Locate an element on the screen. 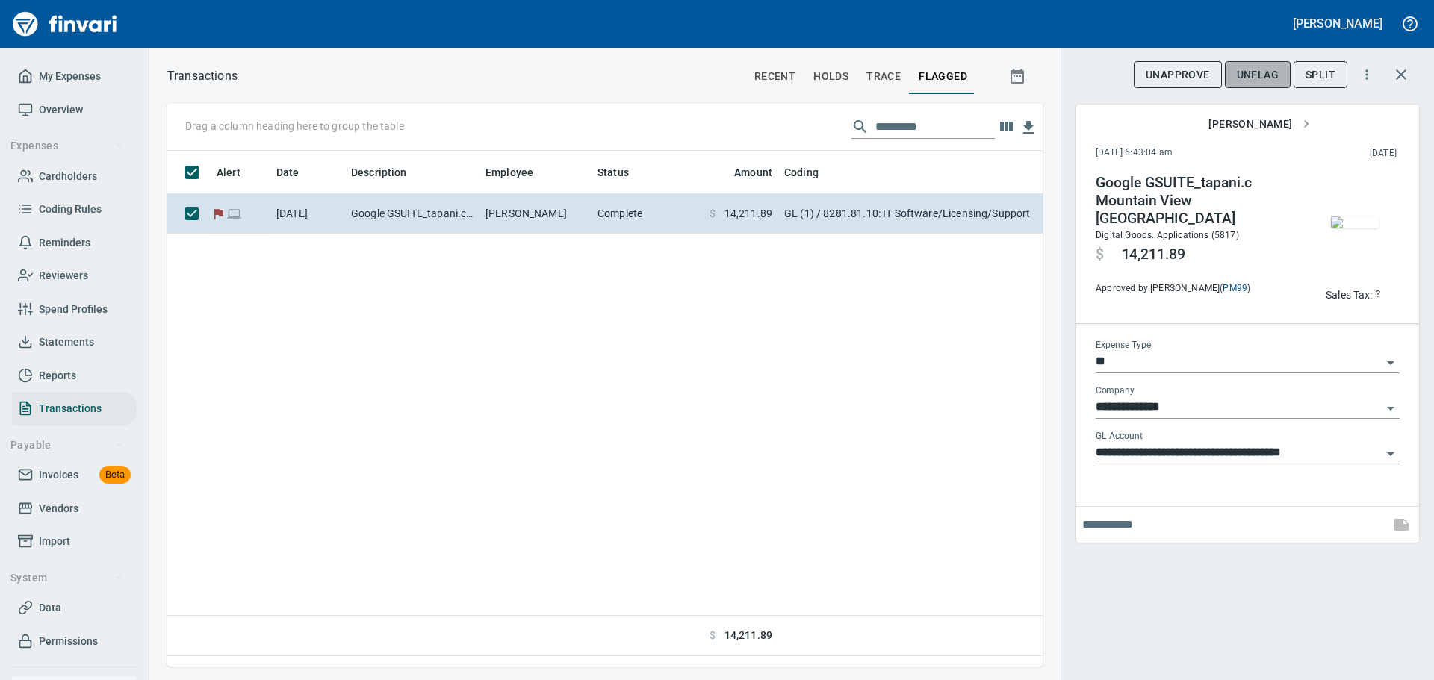 This screenshot has width=1434, height=680. a: Coding Rules is located at coordinates (74, 209).